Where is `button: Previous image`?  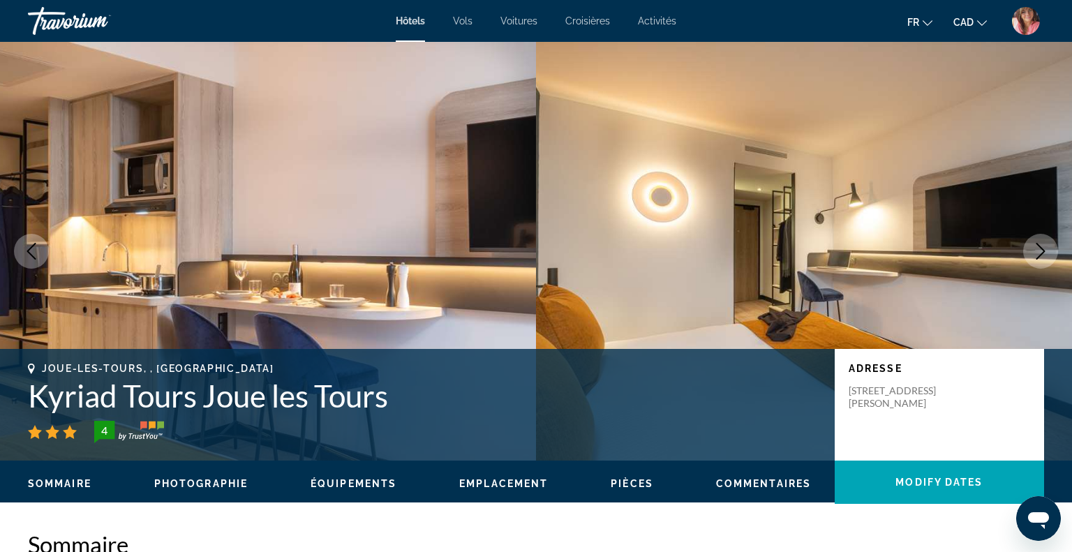
button: Previous image is located at coordinates (31, 251).